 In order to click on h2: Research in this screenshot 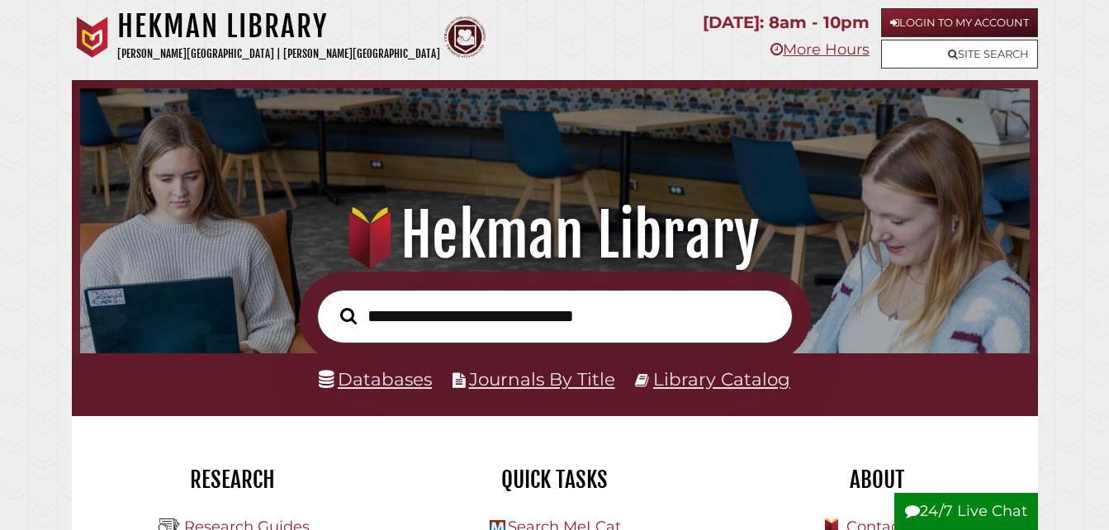, I will do `click(233, 480)`.